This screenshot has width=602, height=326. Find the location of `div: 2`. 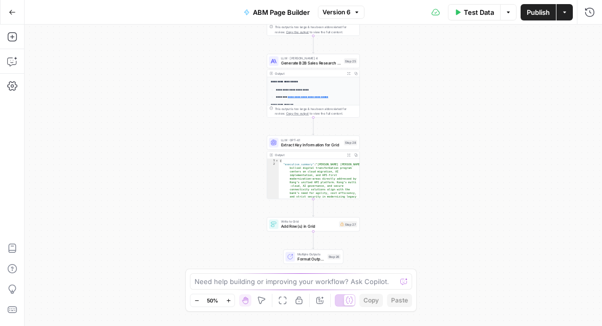

div: 2 is located at coordinates (273, 184).